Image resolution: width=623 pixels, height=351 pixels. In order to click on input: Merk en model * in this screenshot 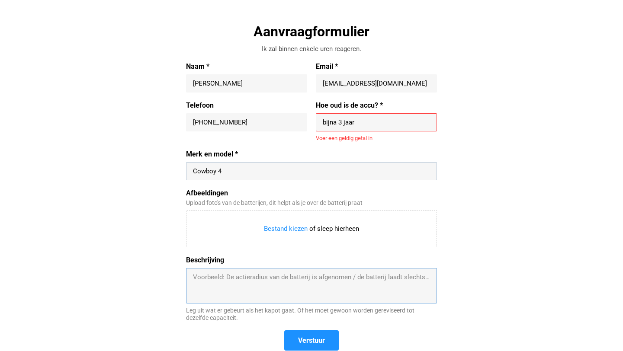, I will do `click(311, 171)`.